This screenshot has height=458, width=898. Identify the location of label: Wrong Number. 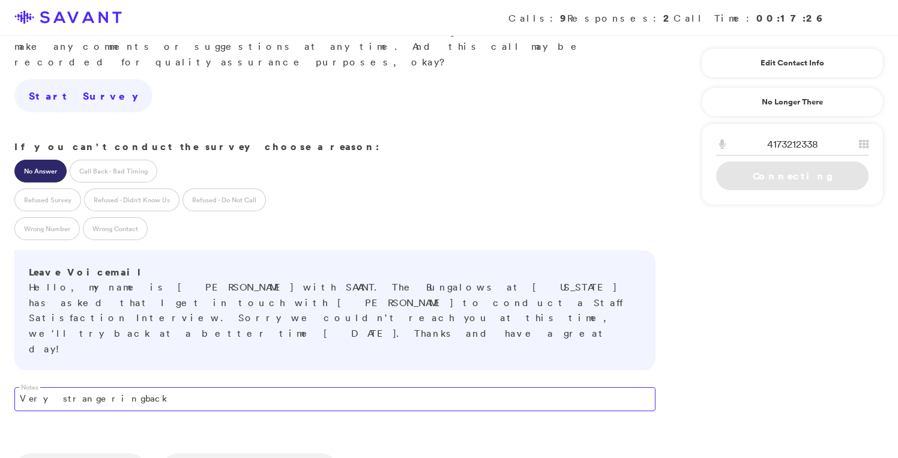
(47, 229).